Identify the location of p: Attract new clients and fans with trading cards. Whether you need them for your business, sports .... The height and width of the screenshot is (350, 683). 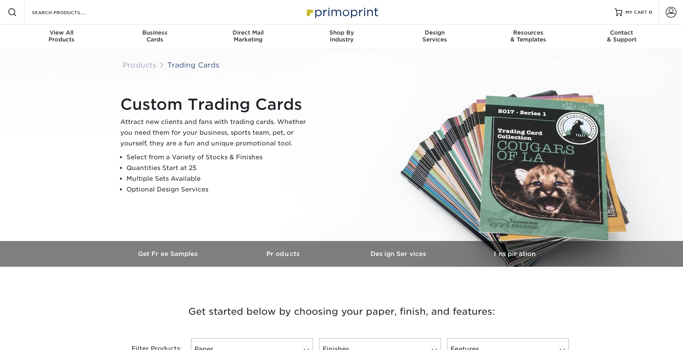
(216, 133).